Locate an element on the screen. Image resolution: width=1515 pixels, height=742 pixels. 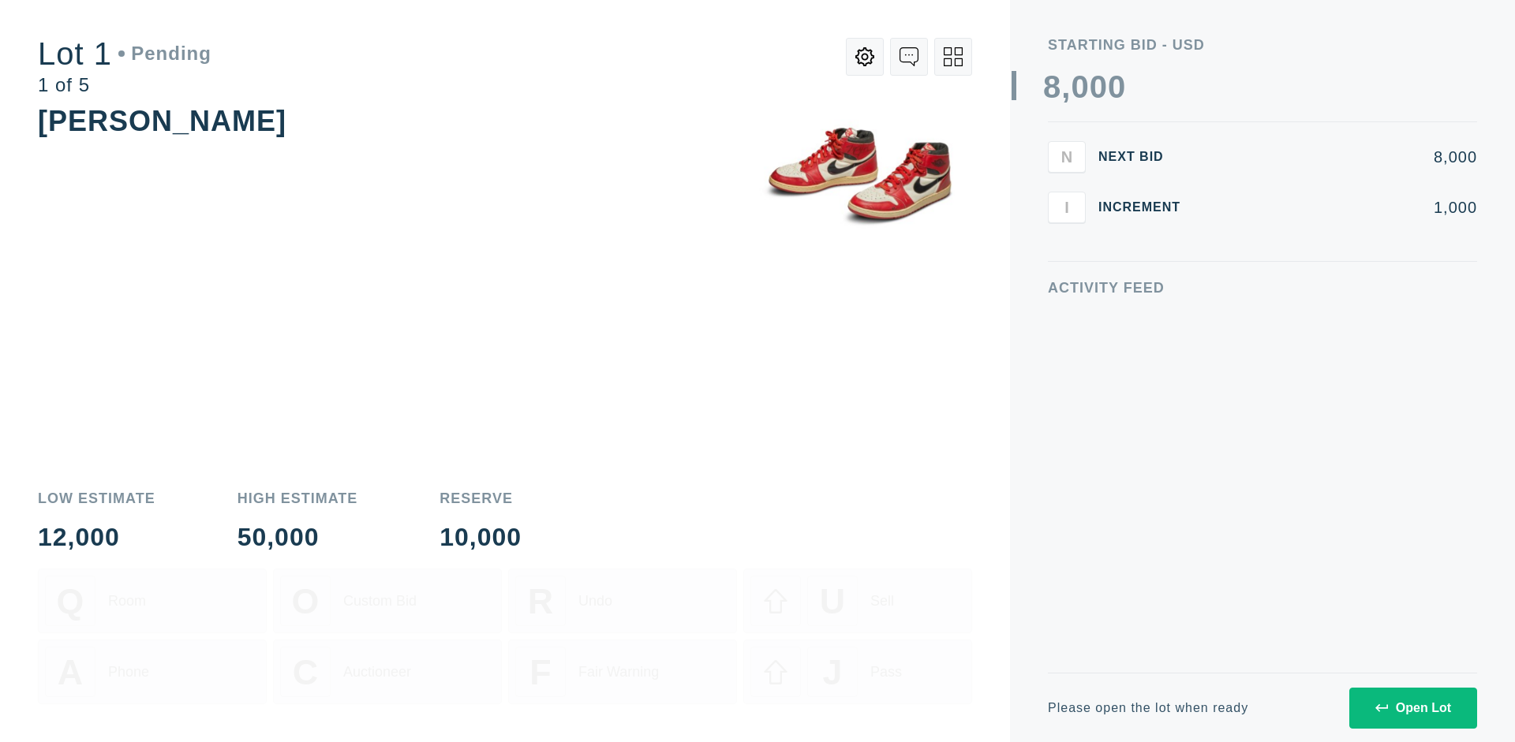
div: Please open the lot when ready is located at coordinates (1148, 709).